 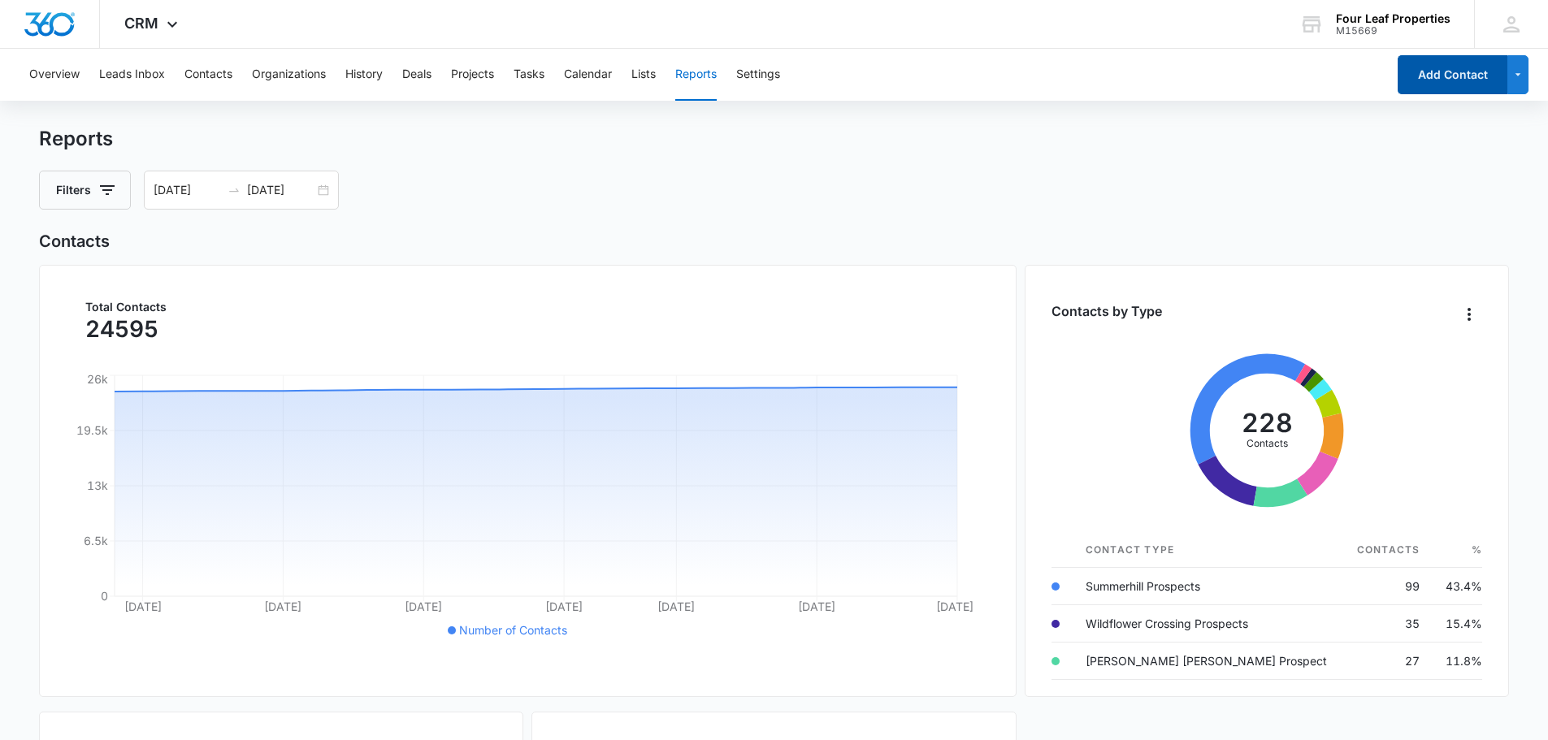 I want to click on td: Summerhill Prospects, so click(x=1208, y=587).